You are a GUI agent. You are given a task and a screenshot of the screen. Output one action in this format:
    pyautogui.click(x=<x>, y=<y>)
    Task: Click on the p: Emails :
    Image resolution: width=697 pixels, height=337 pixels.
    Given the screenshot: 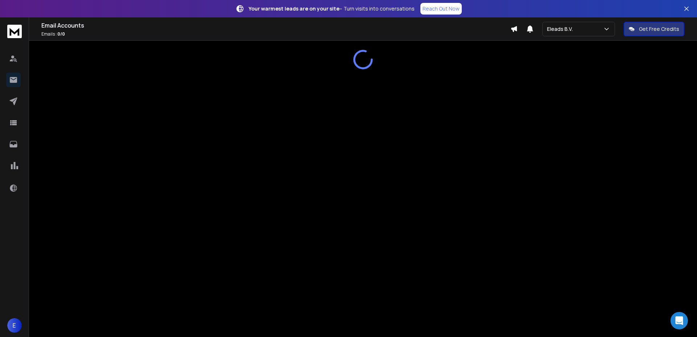 What is the action you would take?
    pyautogui.click(x=276, y=34)
    